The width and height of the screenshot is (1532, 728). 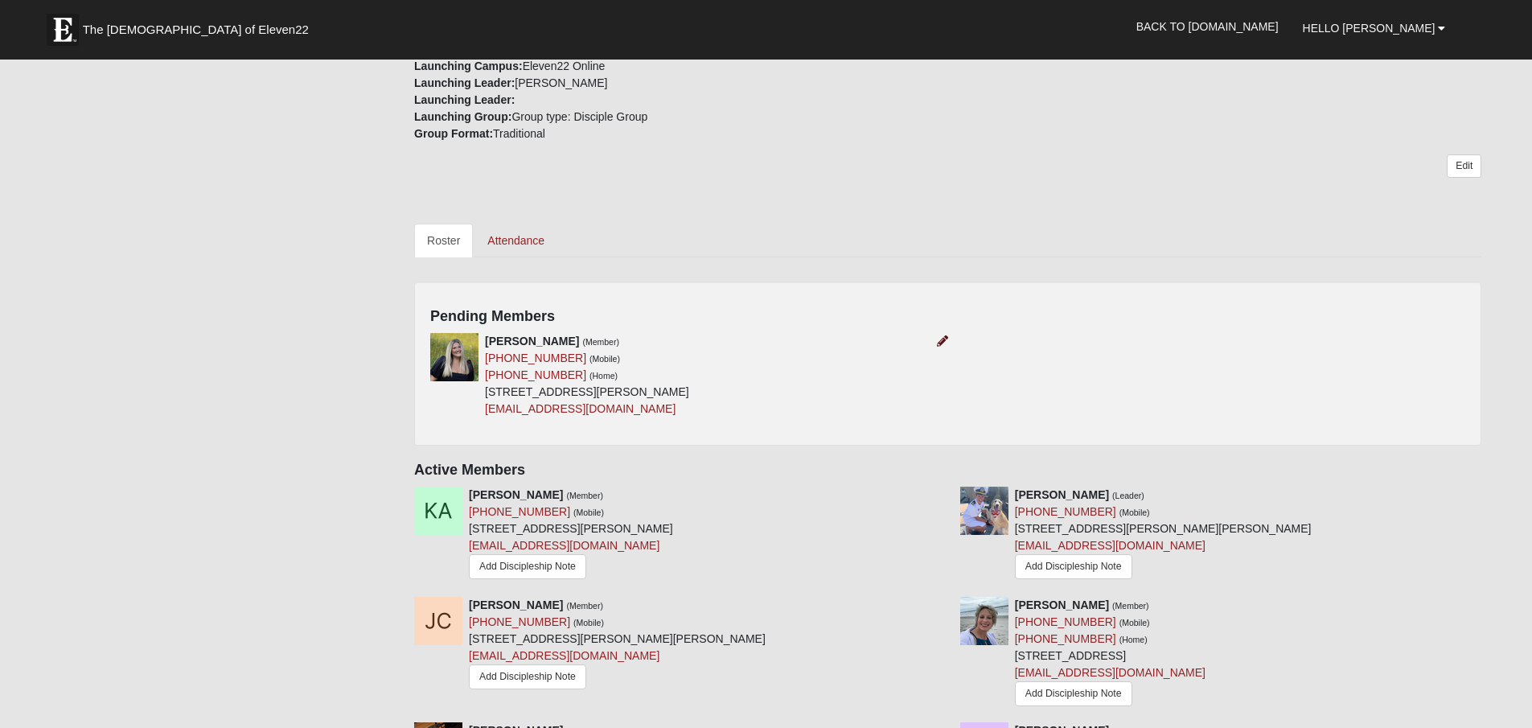 What do you see at coordinates (462, 117) in the screenshot?
I see `strong: Launching Group:` at bounding box center [462, 117].